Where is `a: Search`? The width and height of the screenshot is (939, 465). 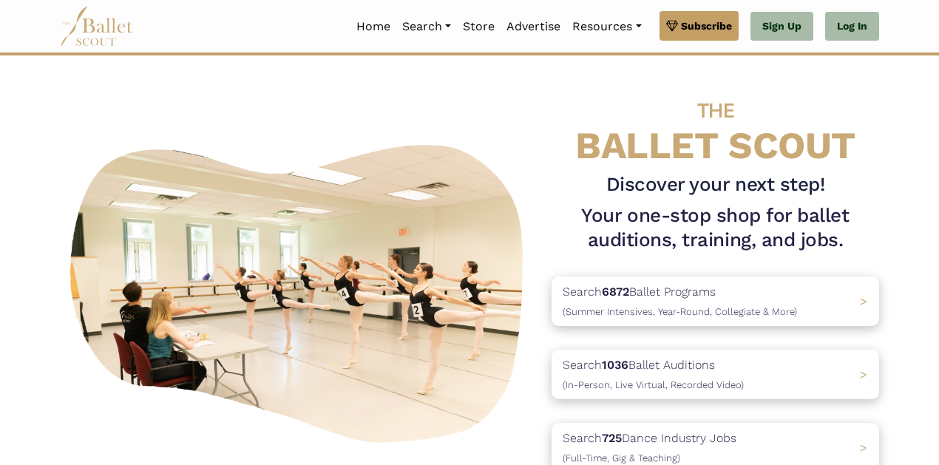
a: Search is located at coordinates (427, 27).